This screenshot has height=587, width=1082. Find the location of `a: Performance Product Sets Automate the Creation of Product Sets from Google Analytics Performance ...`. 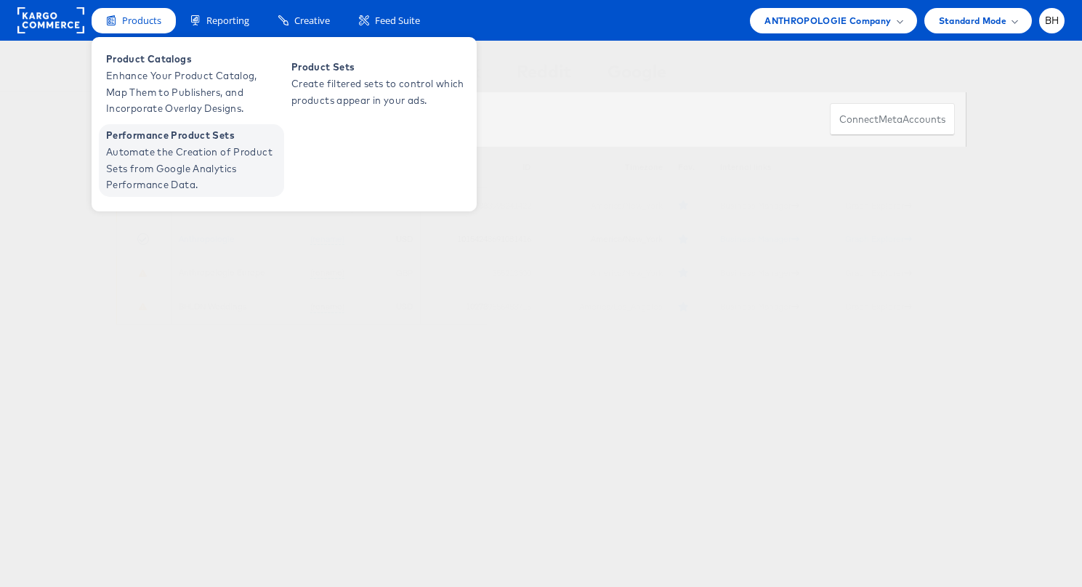

a: Performance Product Sets Automate the Creation of Product Sets from Google Analytics Performance ... is located at coordinates (191, 161).